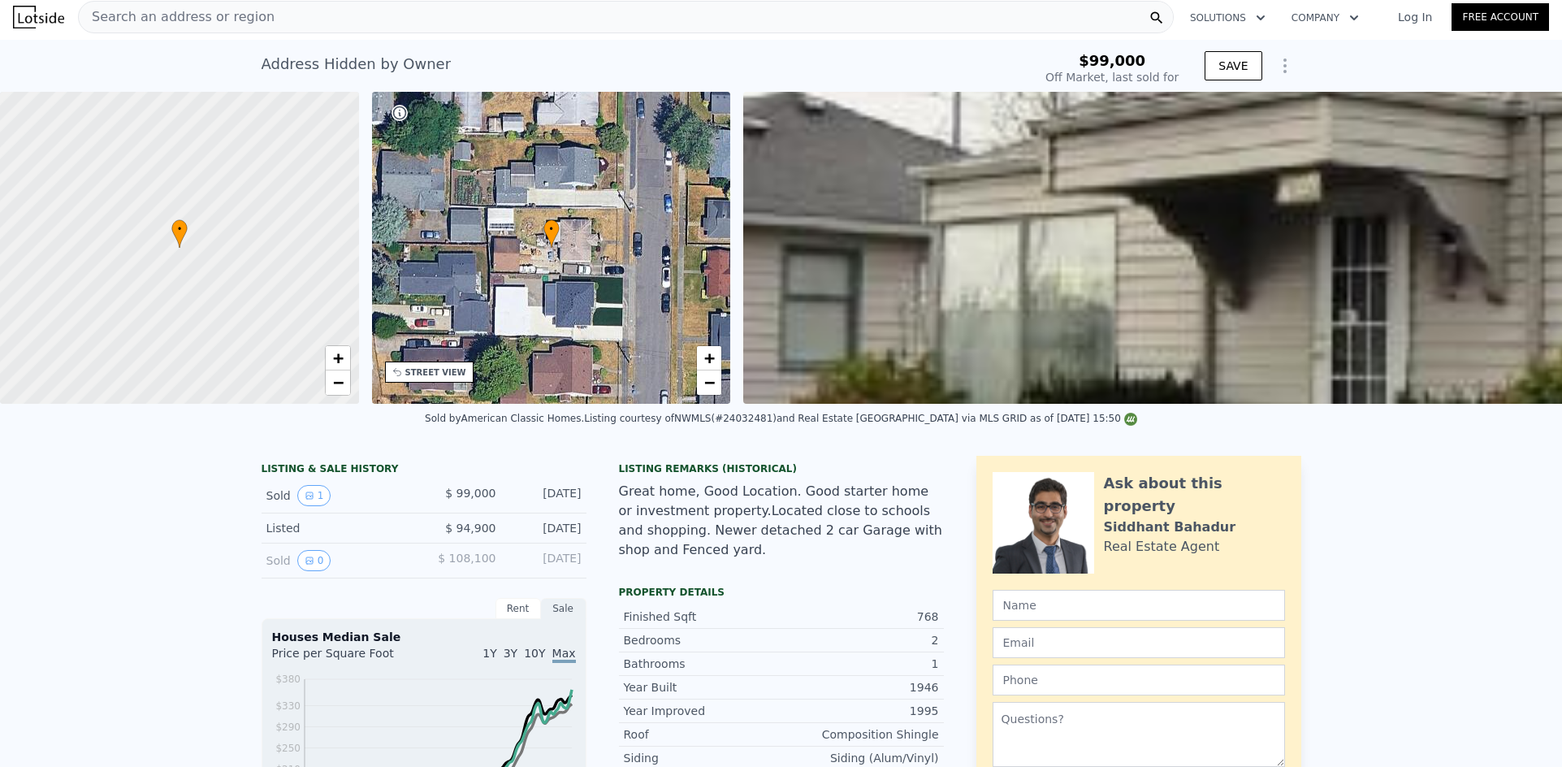 This screenshot has width=1562, height=767. What do you see at coordinates (1139, 680) in the screenshot?
I see `input: Phone` at bounding box center [1139, 680].